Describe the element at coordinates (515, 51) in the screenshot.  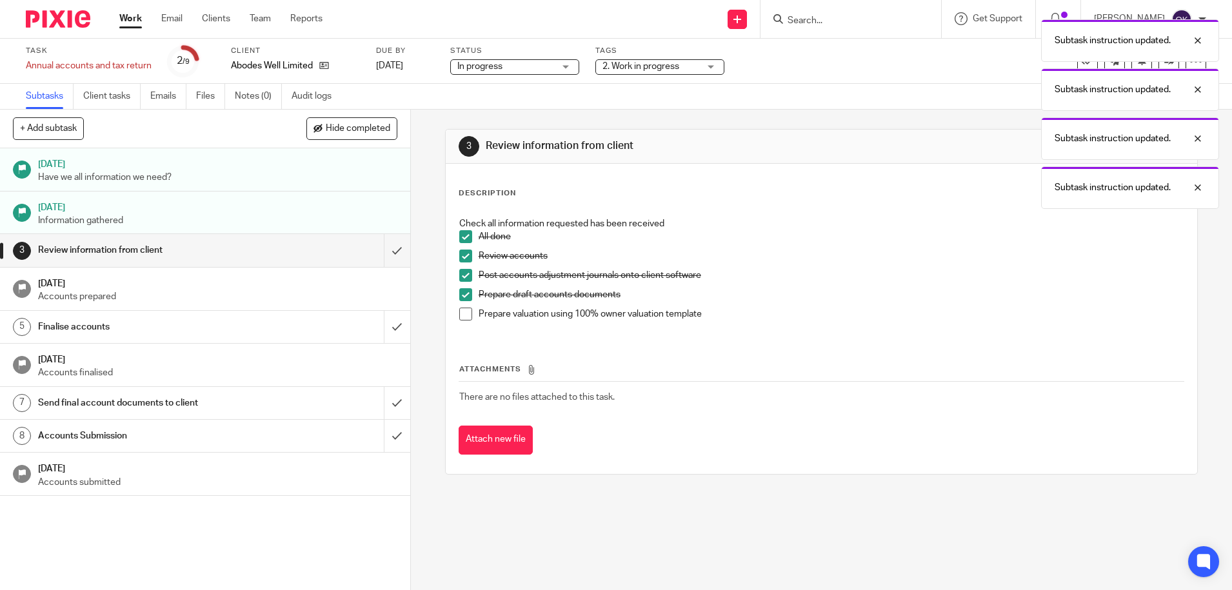
I see `label: Status` at that location.